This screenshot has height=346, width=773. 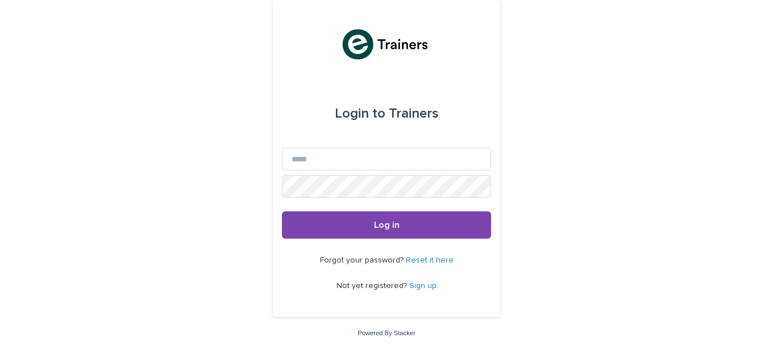 What do you see at coordinates (363, 260) in the screenshot?
I see `span: Forgot your password?` at bounding box center [363, 260].